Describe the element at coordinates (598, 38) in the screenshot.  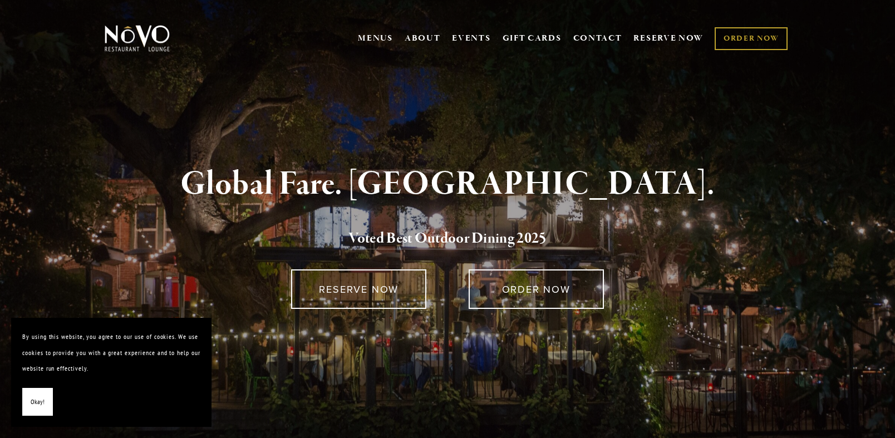
I see `a: CONTACT` at that location.